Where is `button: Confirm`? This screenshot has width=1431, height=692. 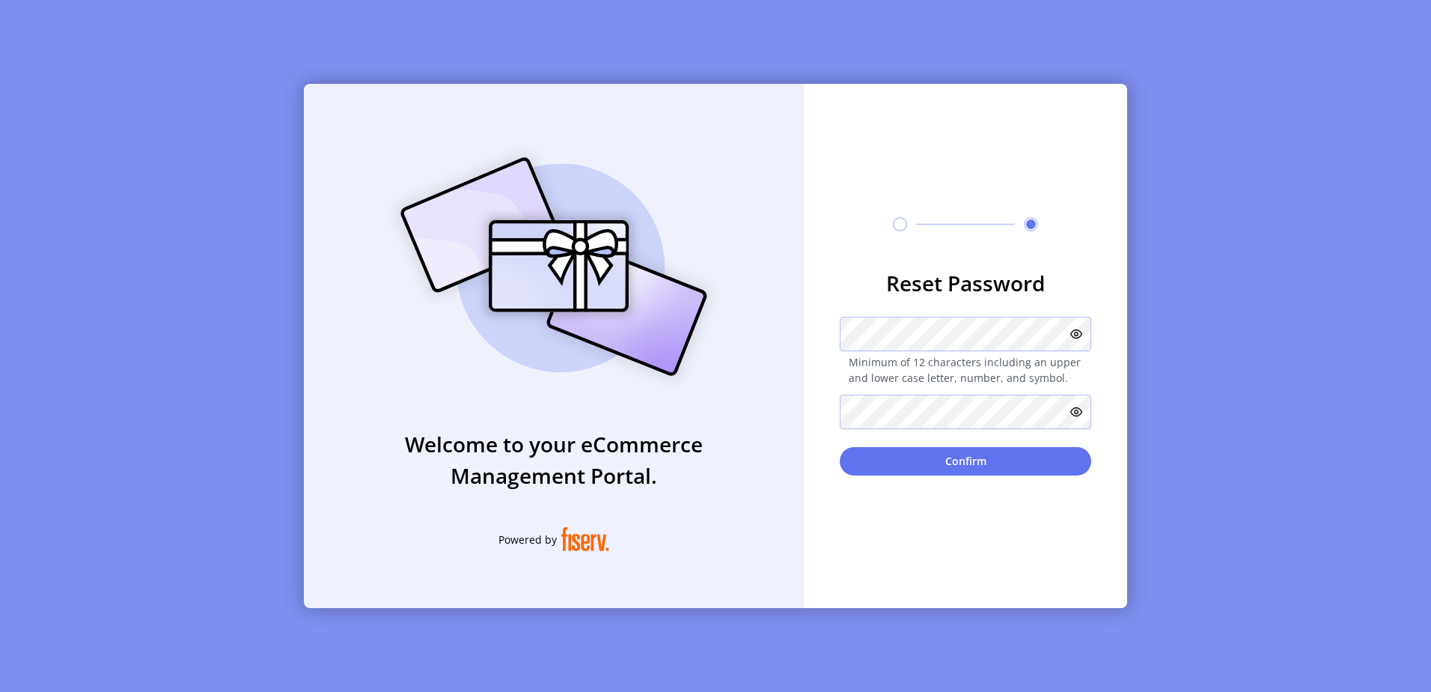 button: Confirm is located at coordinates (966, 461).